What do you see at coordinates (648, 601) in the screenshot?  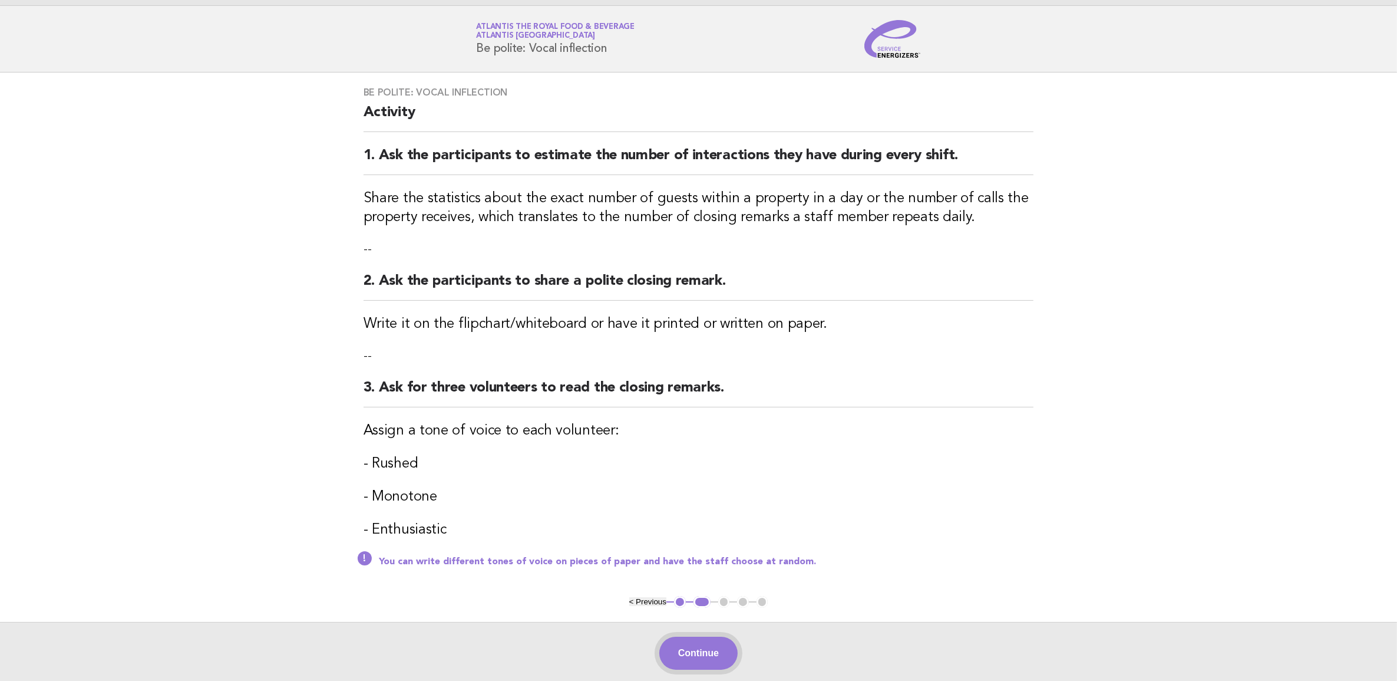 I see `button: < Previous` at bounding box center [648, 601].